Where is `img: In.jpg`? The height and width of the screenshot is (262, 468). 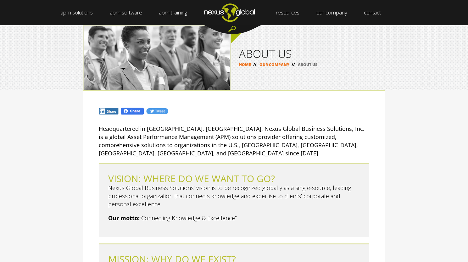
img: In.jpg is located at coordinates (109, 111).